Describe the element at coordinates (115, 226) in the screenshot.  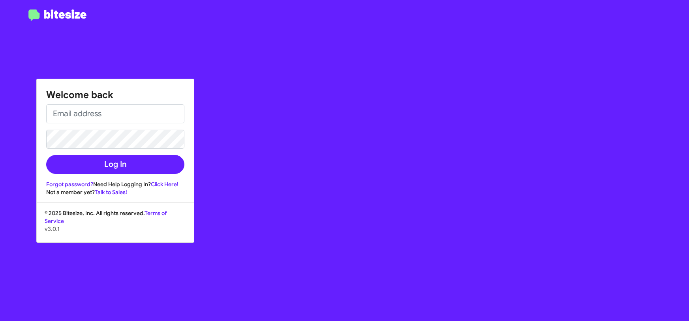
I see `div: © 2025 Bitesize, Inc. All rights reserved.` at that location.